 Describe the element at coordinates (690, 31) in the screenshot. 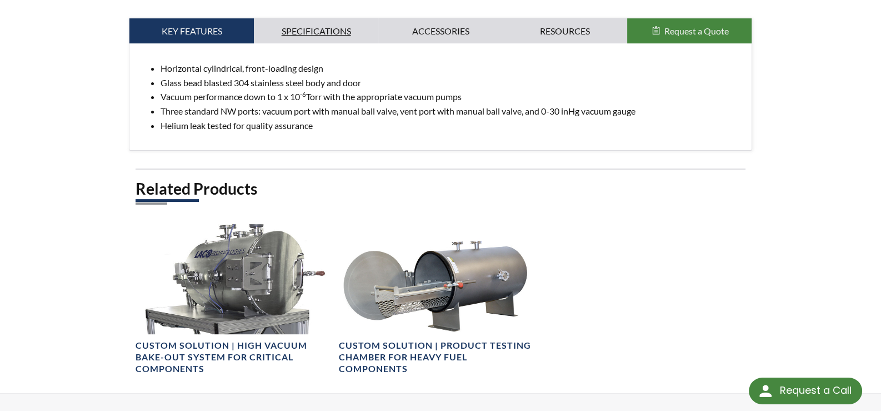

I see `button: Request a Quote` at that location.